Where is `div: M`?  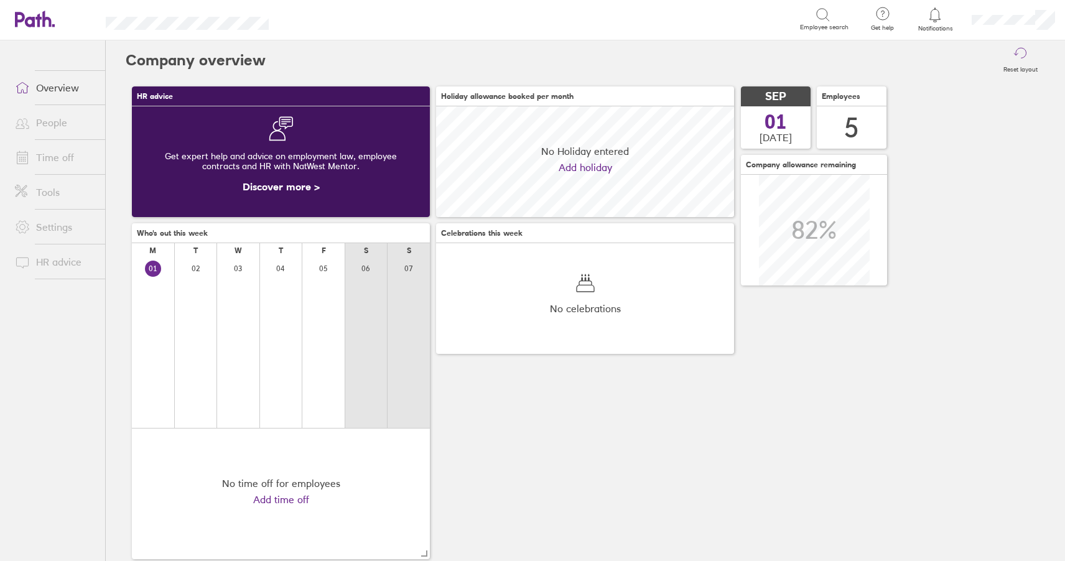 div: M is located at coordinates (152, 251).